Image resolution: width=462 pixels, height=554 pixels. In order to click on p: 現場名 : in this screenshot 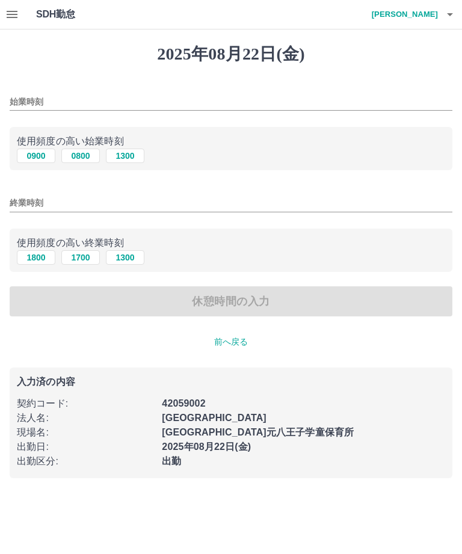, I will do `click(85, 432)`.